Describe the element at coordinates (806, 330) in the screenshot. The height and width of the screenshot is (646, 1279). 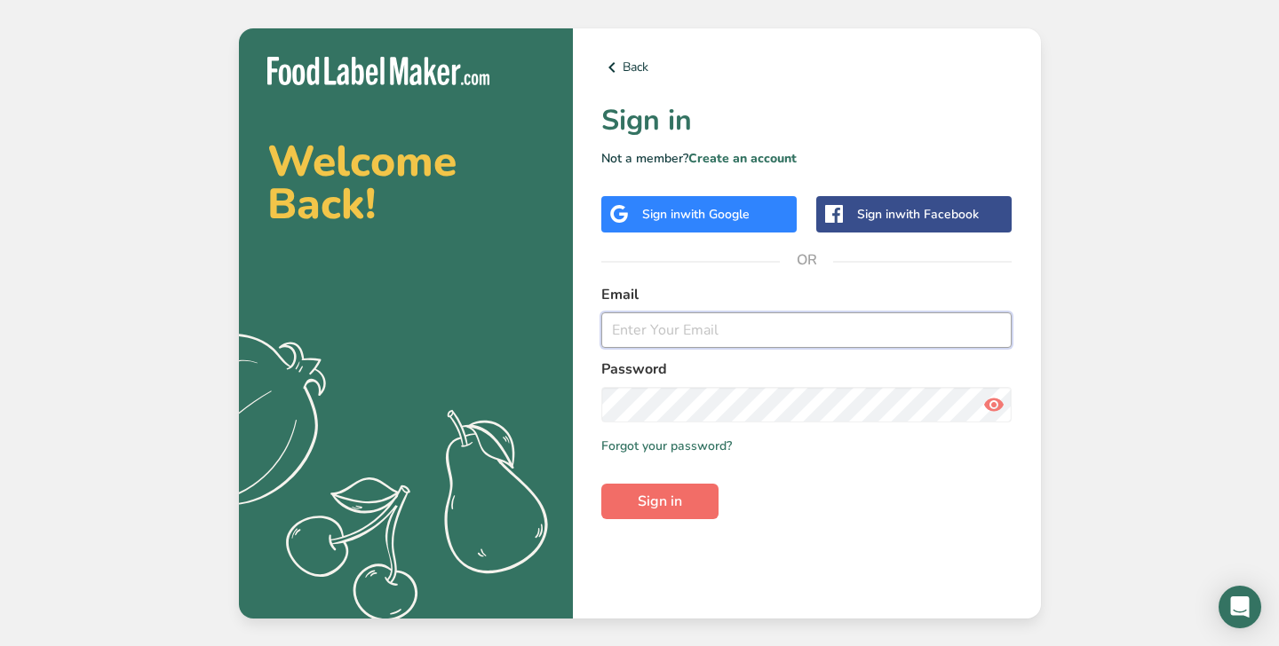
I see `input: Enter Your Email` at that location.